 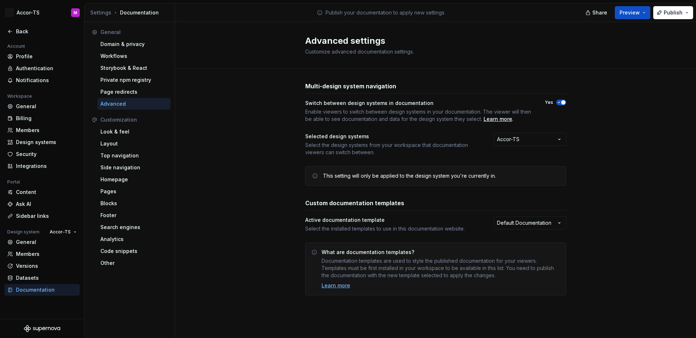 What do you see at coordinates (134, 80) in the screenshot?
I see `div: Private npm registry` at bounding box center [134, 80].